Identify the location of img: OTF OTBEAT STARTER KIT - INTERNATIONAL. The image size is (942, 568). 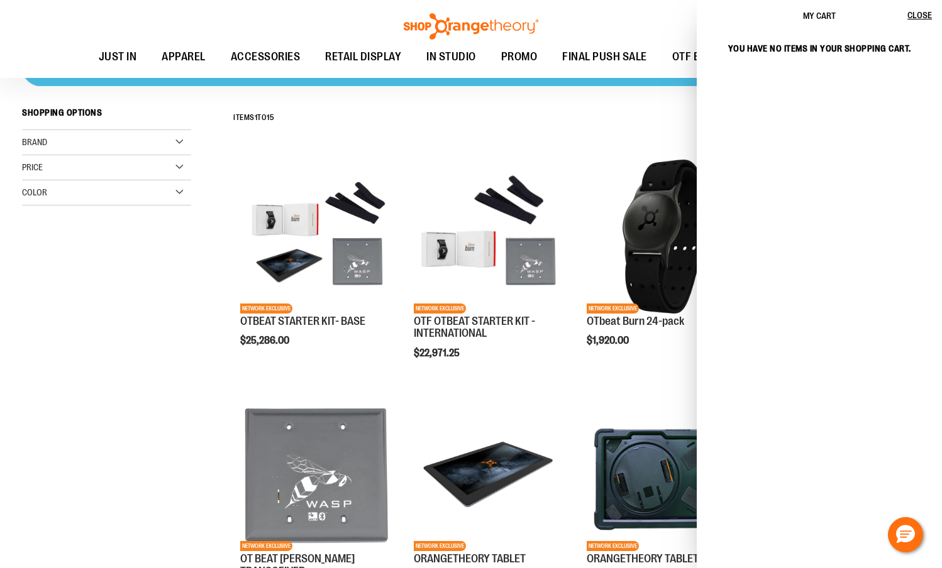
(490, 236).